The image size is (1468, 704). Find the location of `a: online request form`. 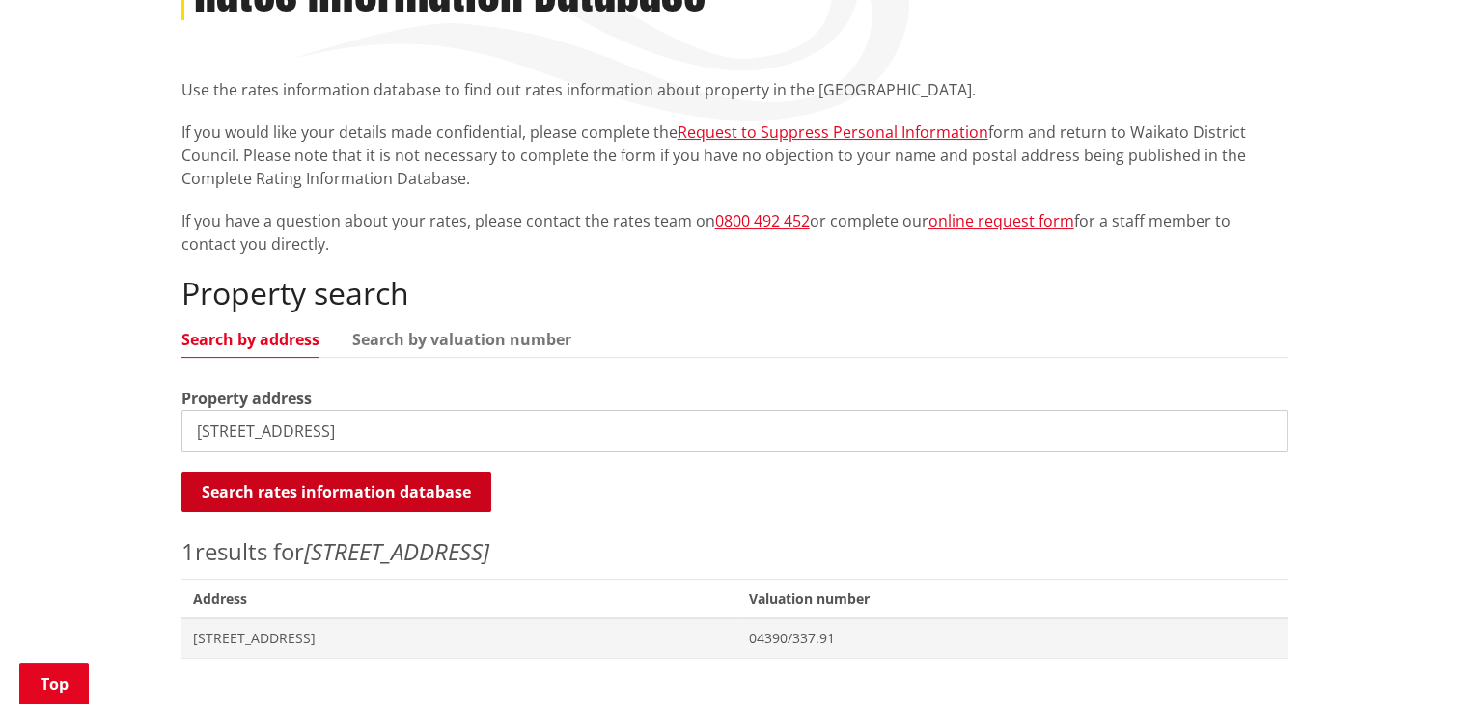

a: online request form is located at coordinates (1001, 221).